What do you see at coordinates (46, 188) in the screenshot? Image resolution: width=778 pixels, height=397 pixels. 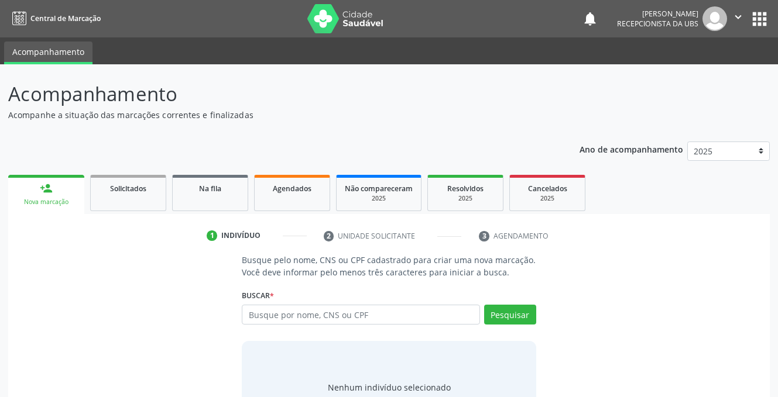 I see `div: person_add` at bounding box center [46, 188].